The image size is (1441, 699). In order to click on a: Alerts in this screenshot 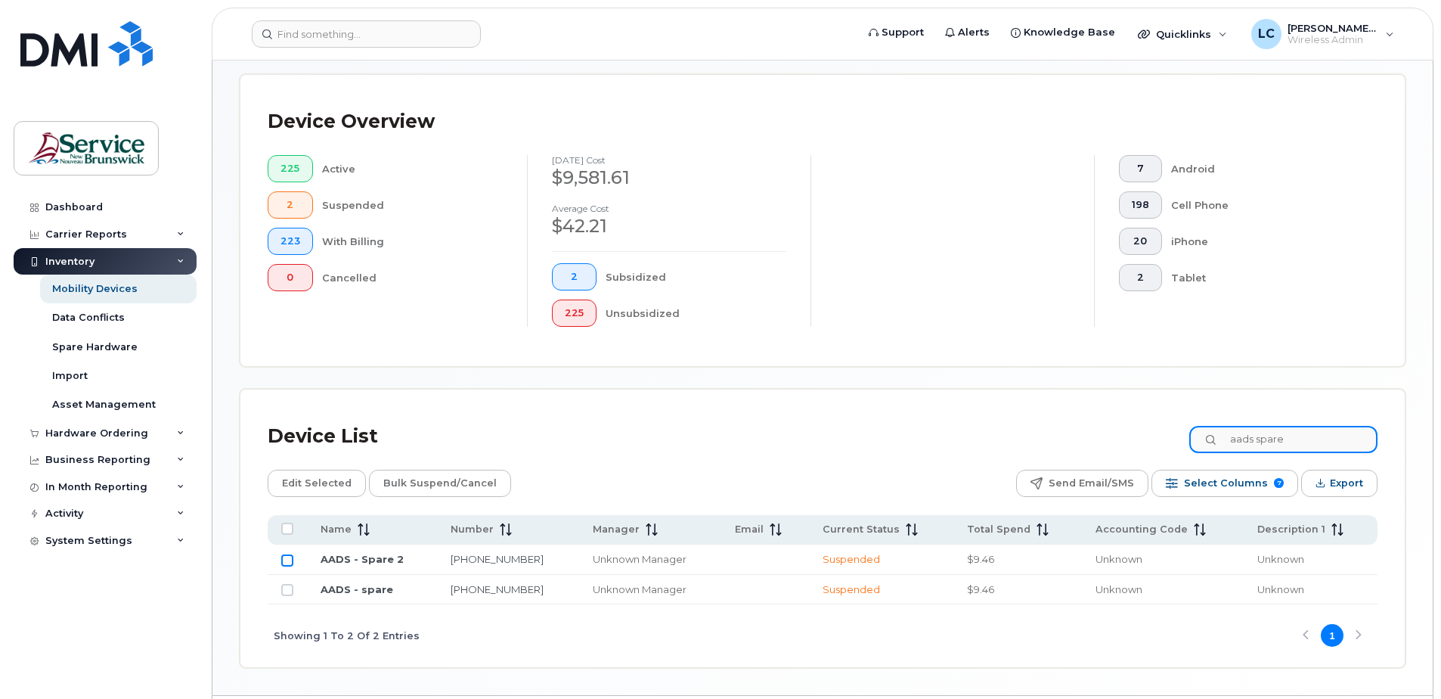, I will do `click(967, 33)`.